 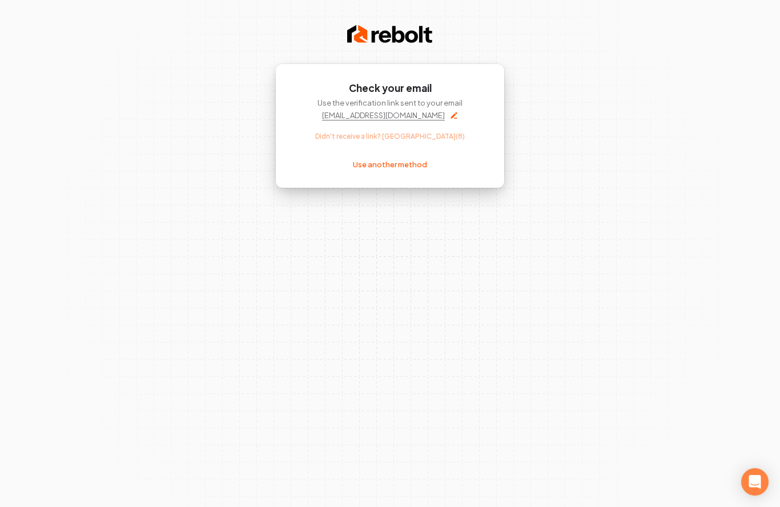 I want to click on h1: Check your email, so click(x=390, y=89).